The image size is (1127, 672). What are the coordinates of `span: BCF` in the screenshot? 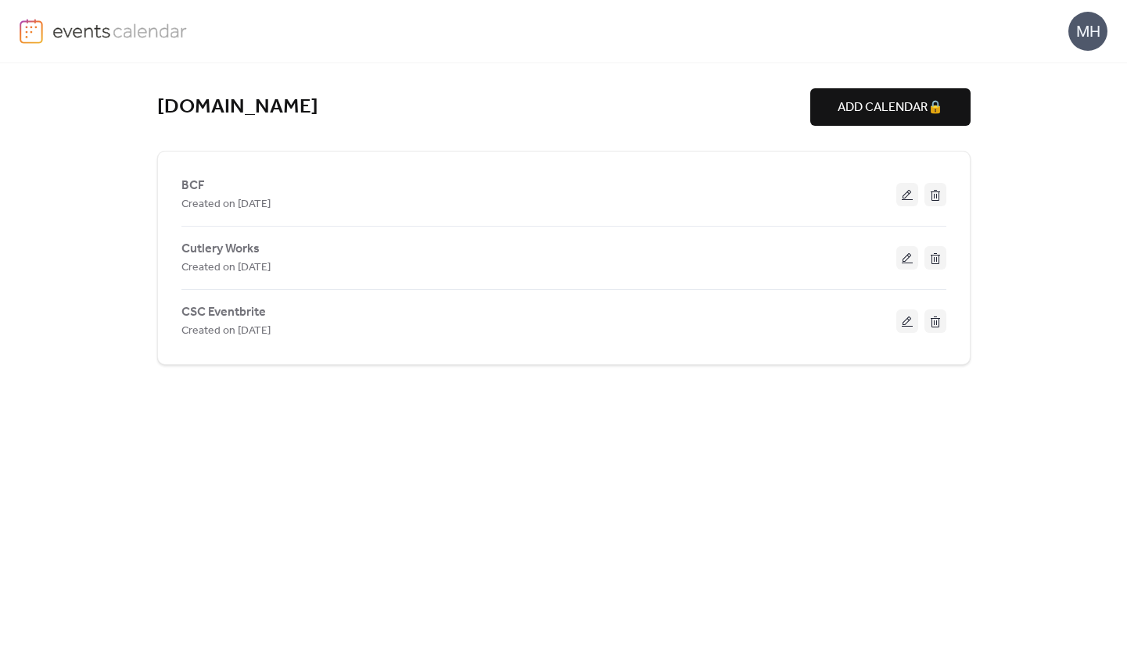 It's located at (193, 186).